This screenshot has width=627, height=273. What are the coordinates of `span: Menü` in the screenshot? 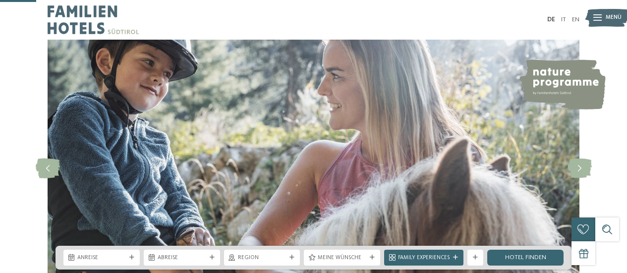 It's located at (614, 18).